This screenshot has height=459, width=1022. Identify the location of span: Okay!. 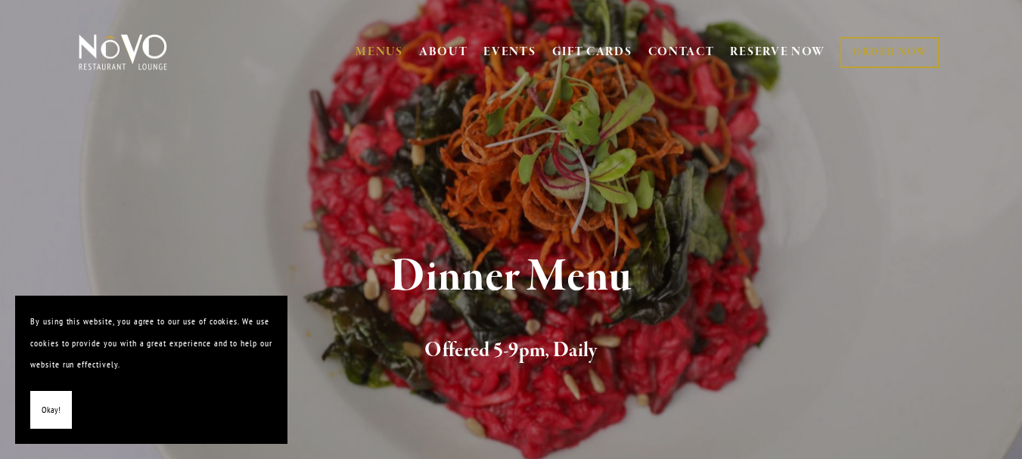
(51, 410).